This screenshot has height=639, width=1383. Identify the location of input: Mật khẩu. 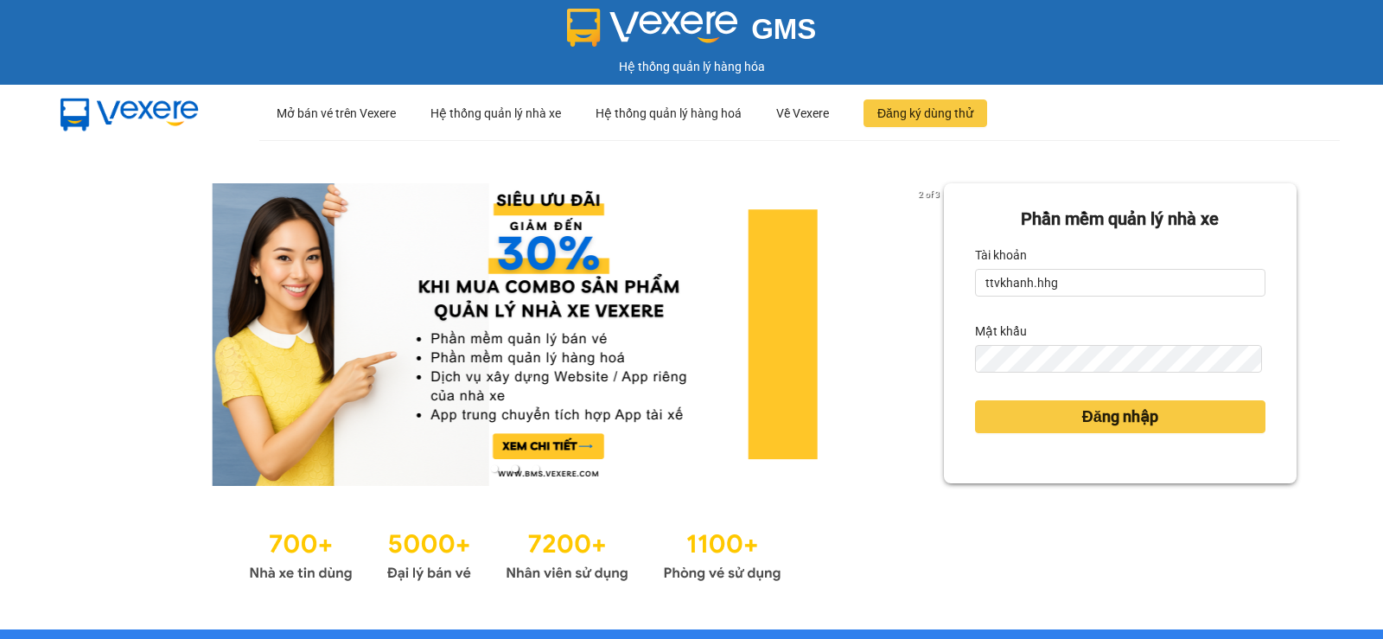
(1118, 359).